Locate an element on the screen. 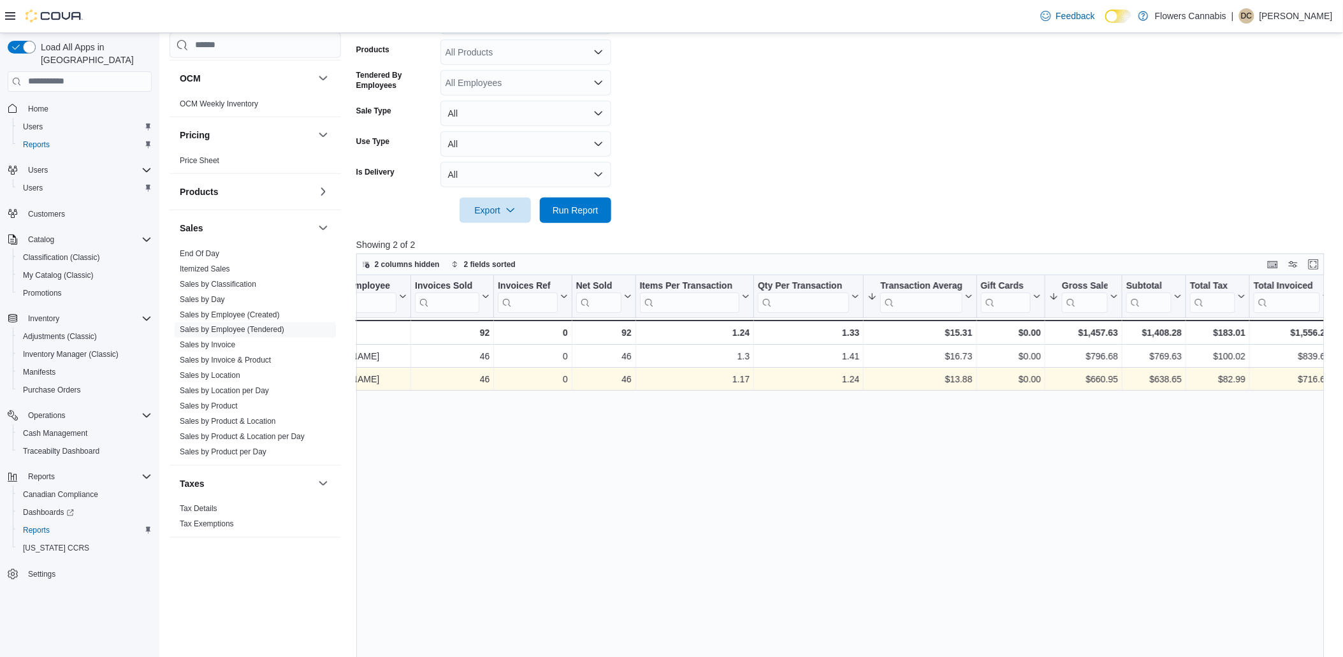 The width and height of the screenshot is (1343, 657). span: 2 fields sorted is located at coordinates (489, 264).